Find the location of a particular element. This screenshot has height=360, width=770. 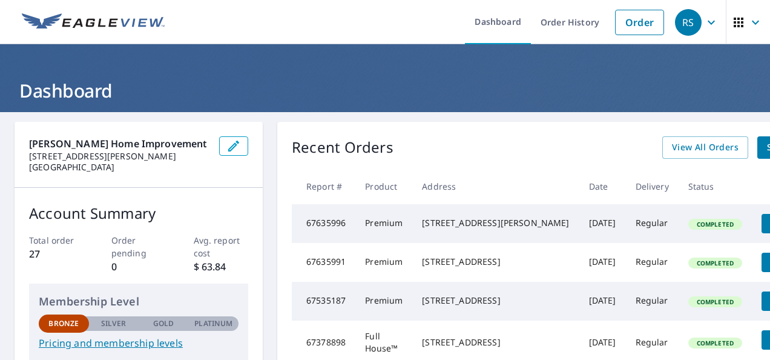

td: 67635991 is located at coordinates (323, 262).